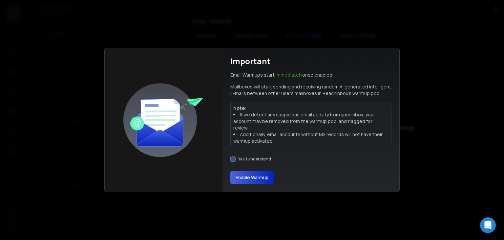 The image size is (504, 240). Describe the element at coordinates (251, 61) in the screenshot. I see `h1: Important` at that location.